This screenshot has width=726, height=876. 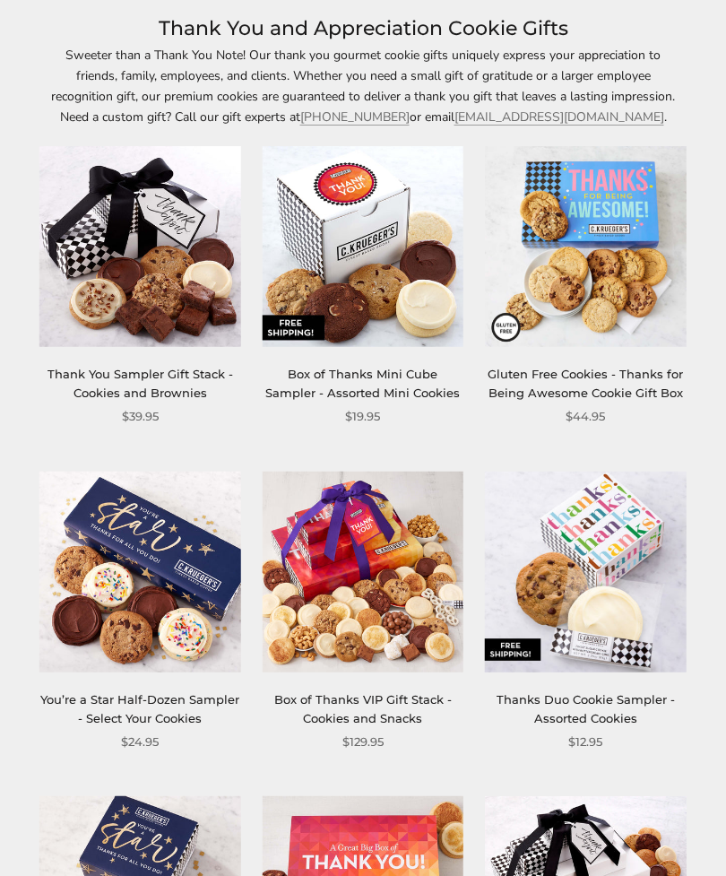 What do you see at coordinates (140, 416) in the screenshot?
I see `span: $39.95` at bounding box center [140, 416].